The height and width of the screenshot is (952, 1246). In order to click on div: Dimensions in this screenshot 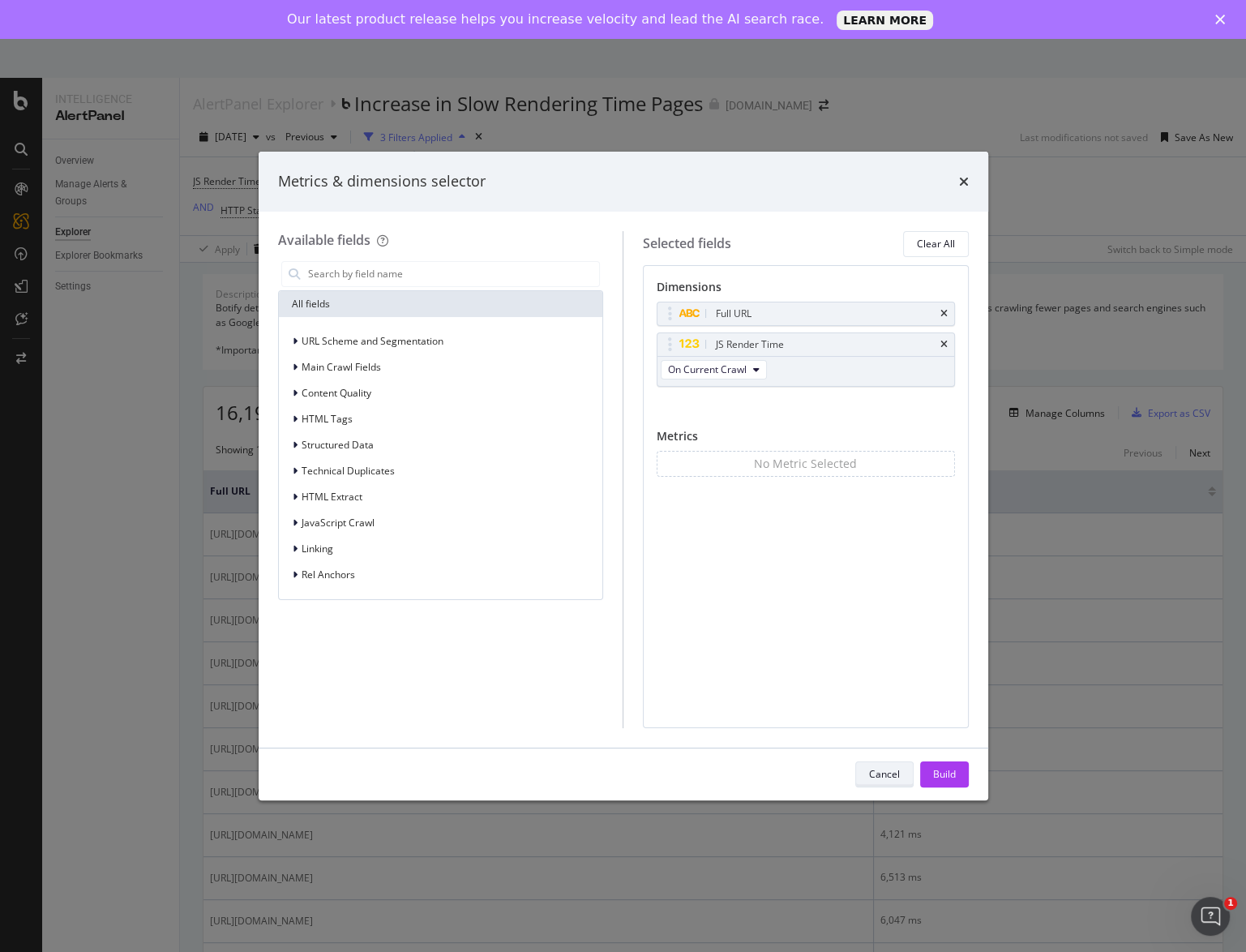, I will do `click(806, 290)`.